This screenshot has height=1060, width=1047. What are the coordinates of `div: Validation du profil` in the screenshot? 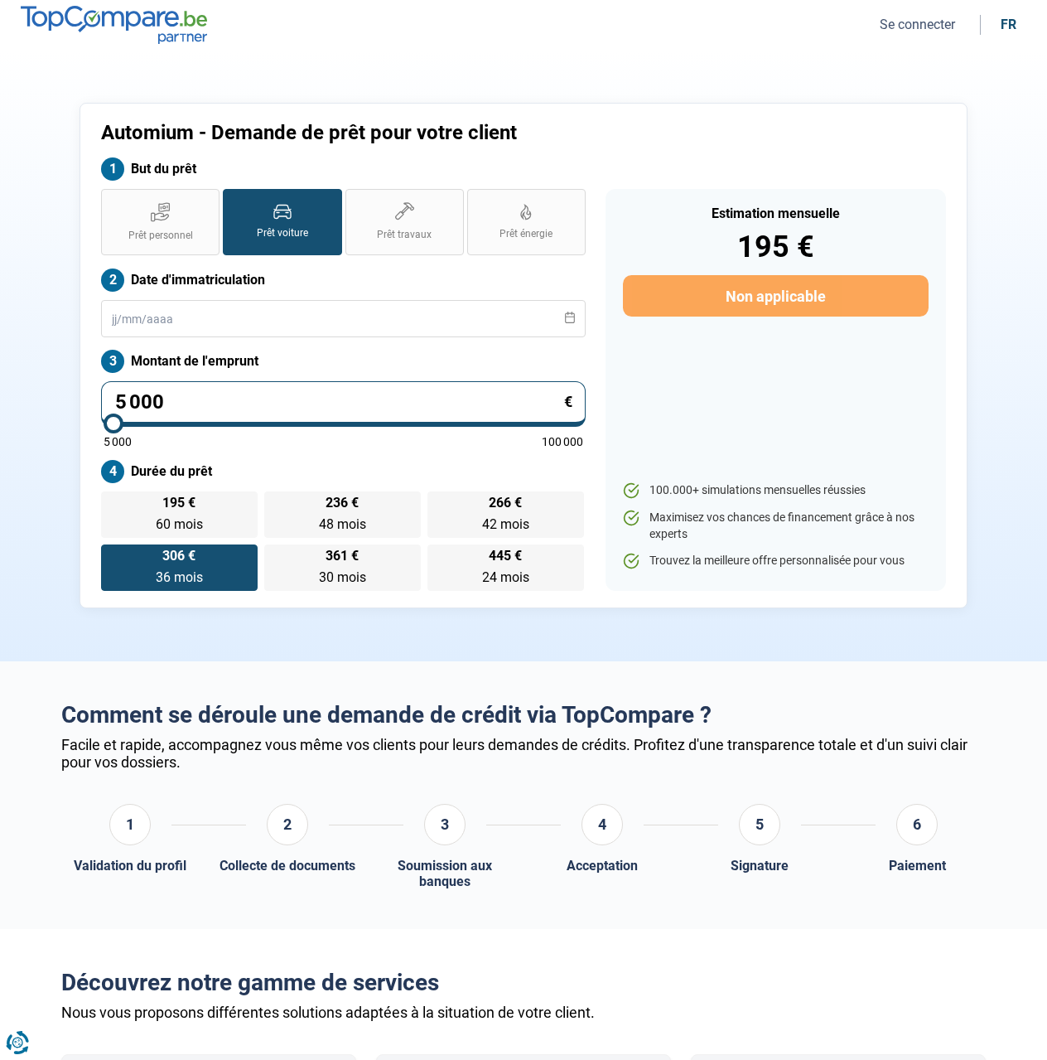 It's located at (130, 865).